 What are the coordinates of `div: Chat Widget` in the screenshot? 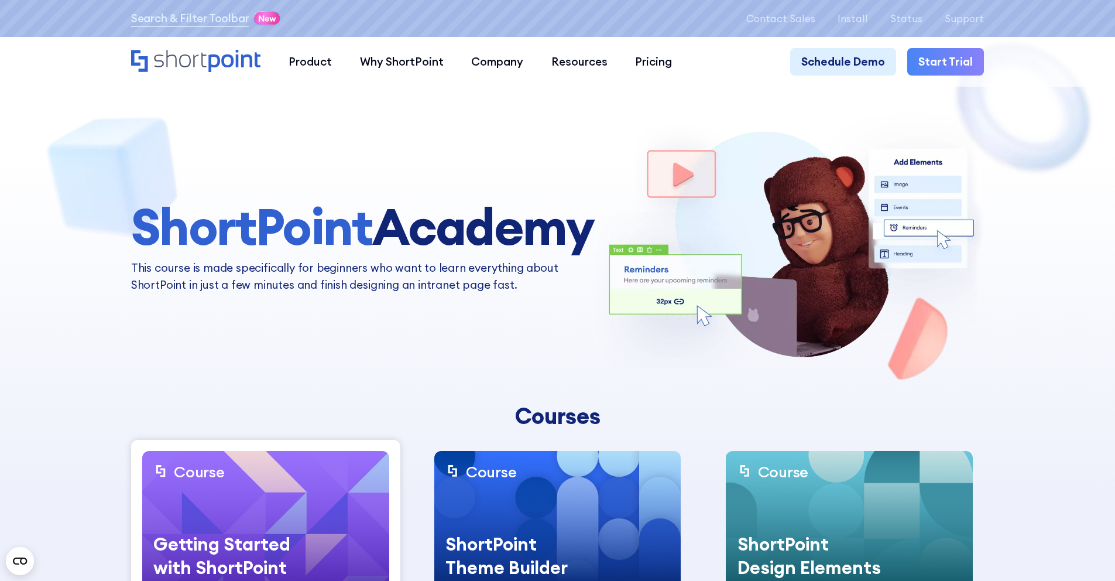 It's located at (1010, 513).